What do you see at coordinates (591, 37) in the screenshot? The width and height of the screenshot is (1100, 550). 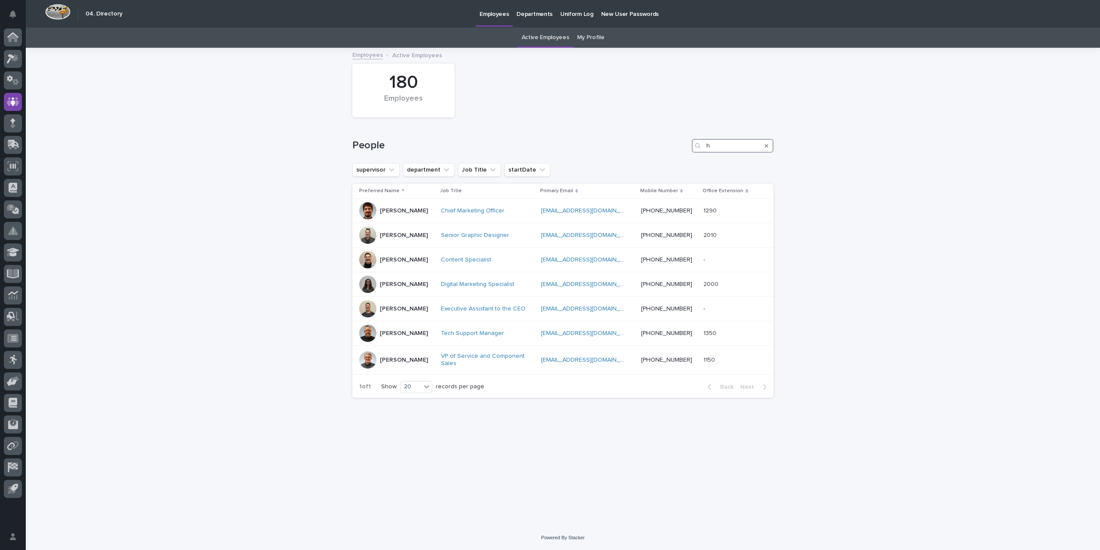 I see `a: My Profile` at bounding box center [591, 37].